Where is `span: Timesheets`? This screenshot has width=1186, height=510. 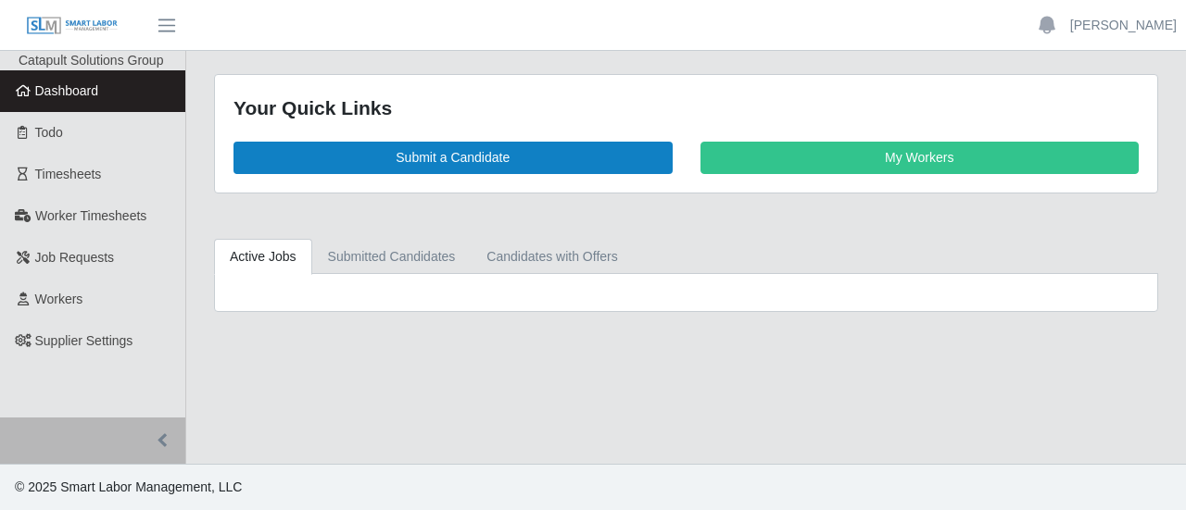
span: Timesheets is located at coordinates (69, 174).